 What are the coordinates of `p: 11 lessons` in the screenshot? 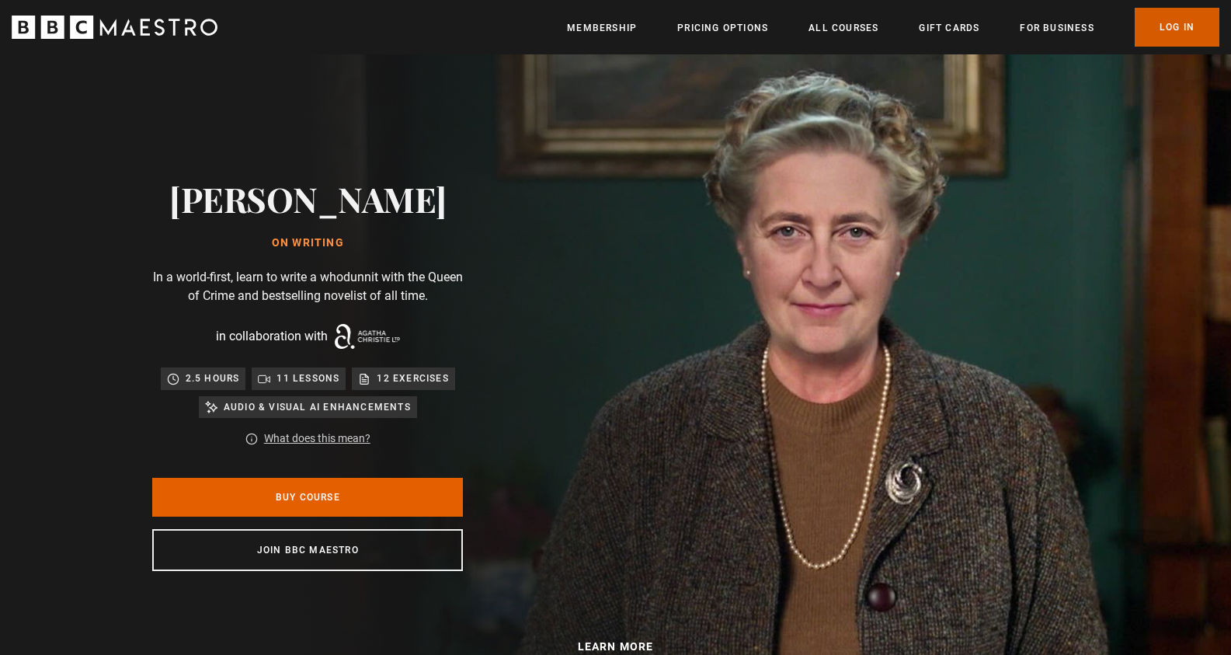 It's located at (308, 378).